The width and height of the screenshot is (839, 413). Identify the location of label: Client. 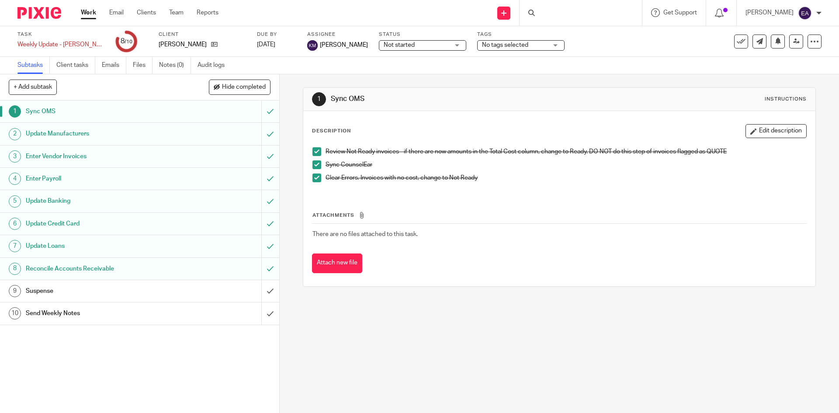
(202, 35).